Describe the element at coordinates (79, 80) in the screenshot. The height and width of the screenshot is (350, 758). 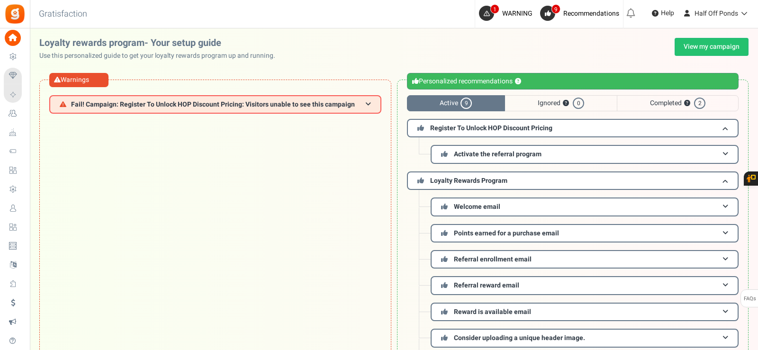
I see `div: Warnings` at that location.